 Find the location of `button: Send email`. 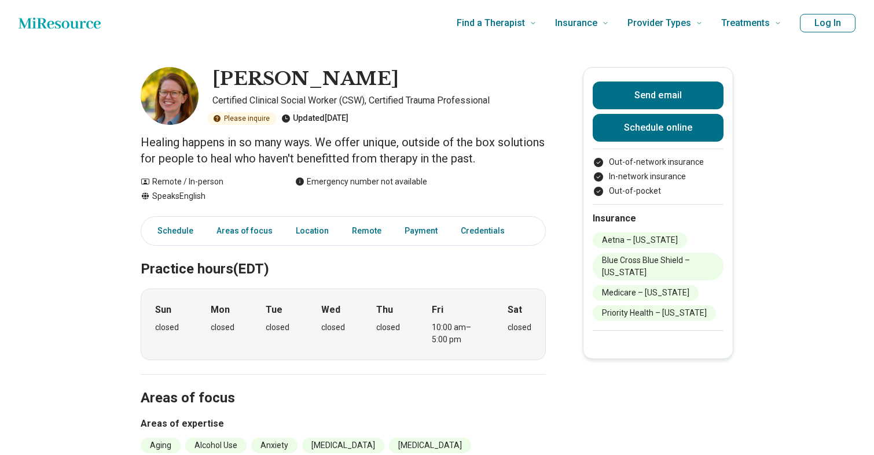

button: Send email is located at coordinates (658, 95).